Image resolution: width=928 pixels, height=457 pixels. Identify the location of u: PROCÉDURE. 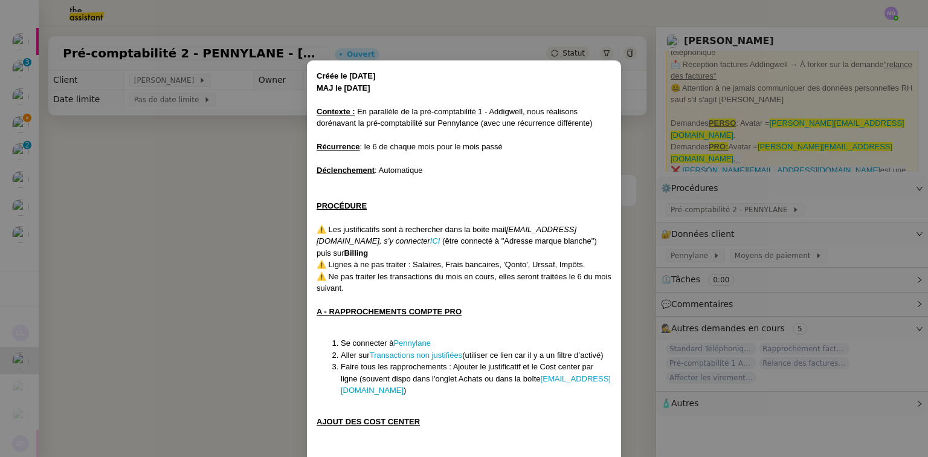
(342, 206).